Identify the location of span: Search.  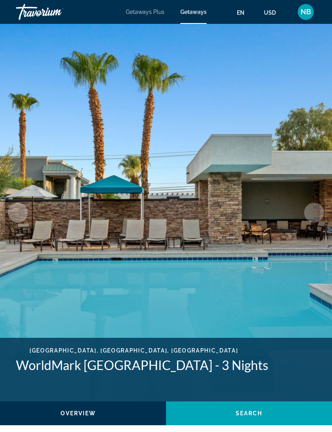
(249, 413).